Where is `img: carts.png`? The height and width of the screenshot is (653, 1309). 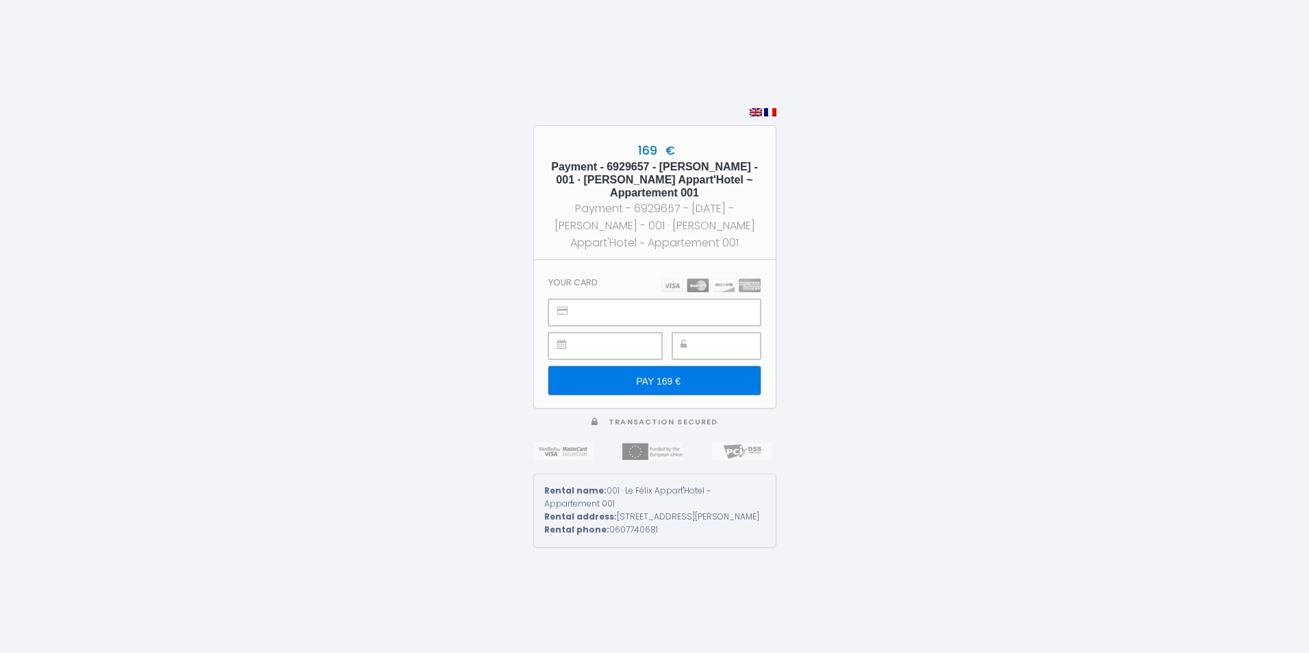
img: carts.png is located at coordinates (710, 285).